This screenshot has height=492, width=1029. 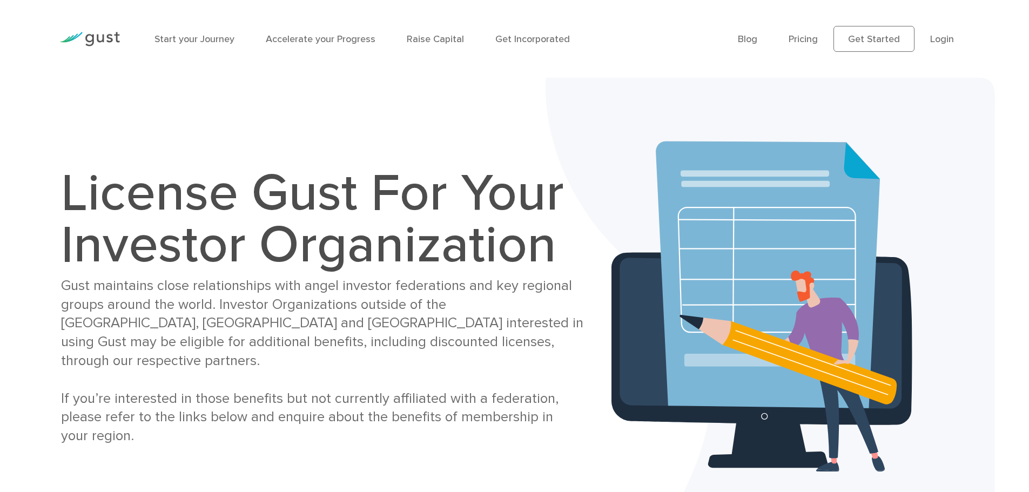 I want to click on h1: License Gust For Your Investor Organization, so click(x=322, y=219).